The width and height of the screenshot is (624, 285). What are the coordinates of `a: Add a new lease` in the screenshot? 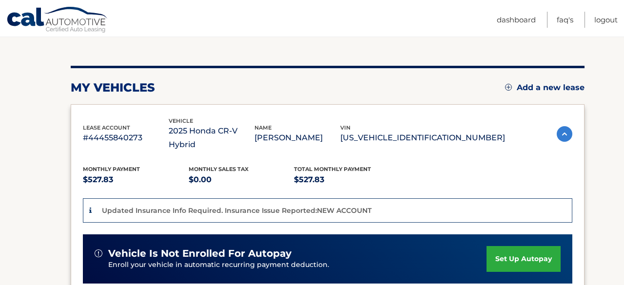 It's located at (545, 88).